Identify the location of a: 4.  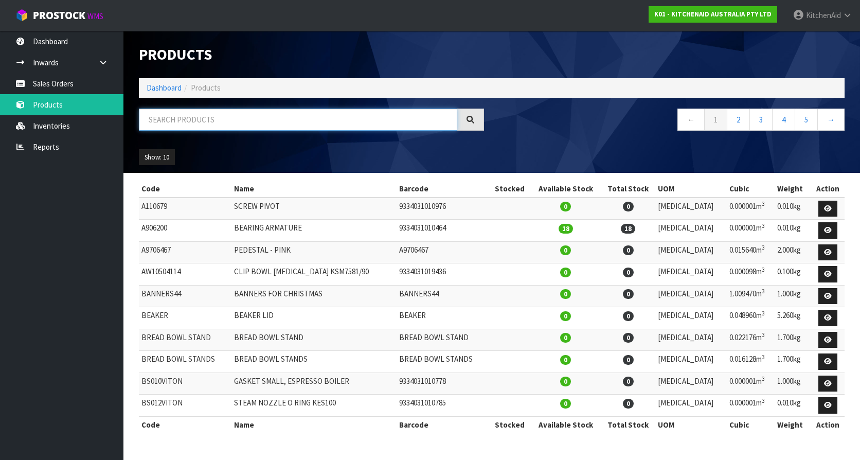
(783, 119).